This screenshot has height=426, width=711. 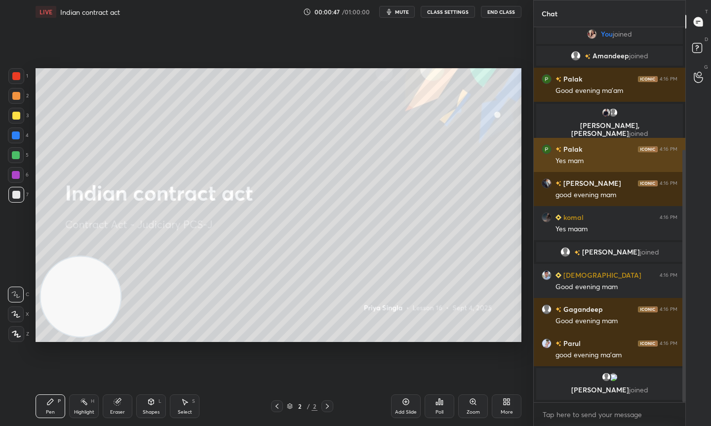 What do you see at coordinates (616, 195) in the screenshot?
I see `div: good evening mam` at bounding box center [616, 195].